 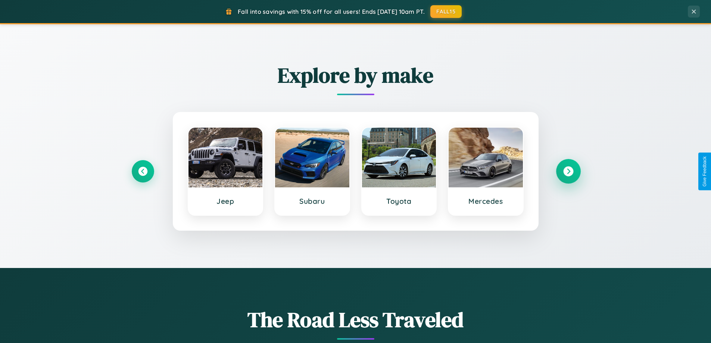 I want to click on h2: Explore by make, so click(x=356, y=75).